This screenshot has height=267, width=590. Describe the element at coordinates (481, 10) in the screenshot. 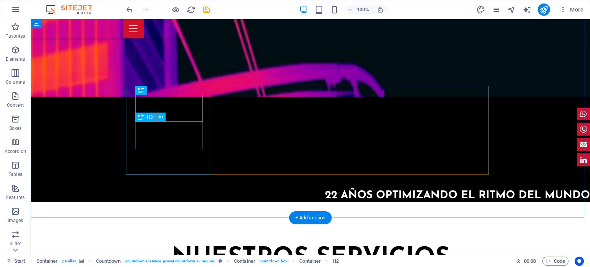

I see `i: Design (Ctrl+Alt+Y)` at that location.